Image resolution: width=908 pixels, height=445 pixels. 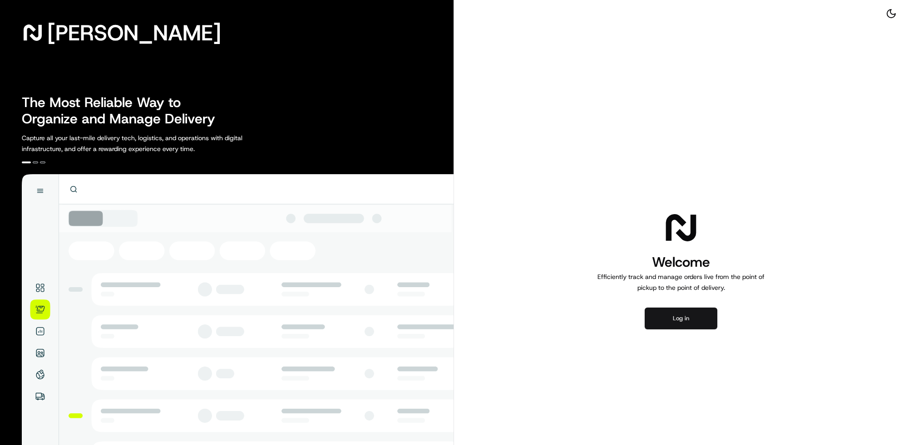 I want to click on h1: Welcome, so click(x=681, y=262).